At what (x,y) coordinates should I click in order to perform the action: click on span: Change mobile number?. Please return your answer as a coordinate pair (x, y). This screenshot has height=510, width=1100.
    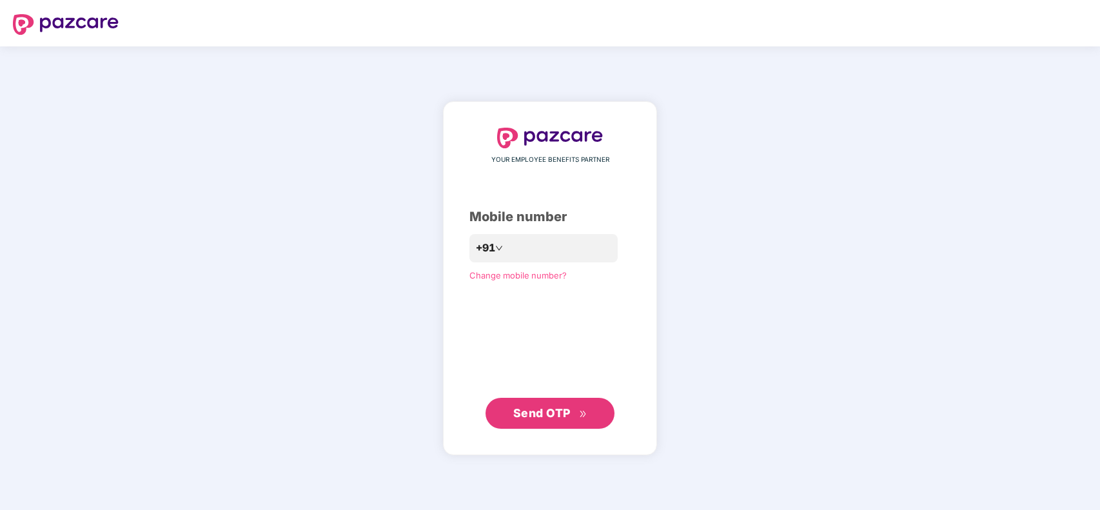
    Looking at the image, I should click on (518, 275).